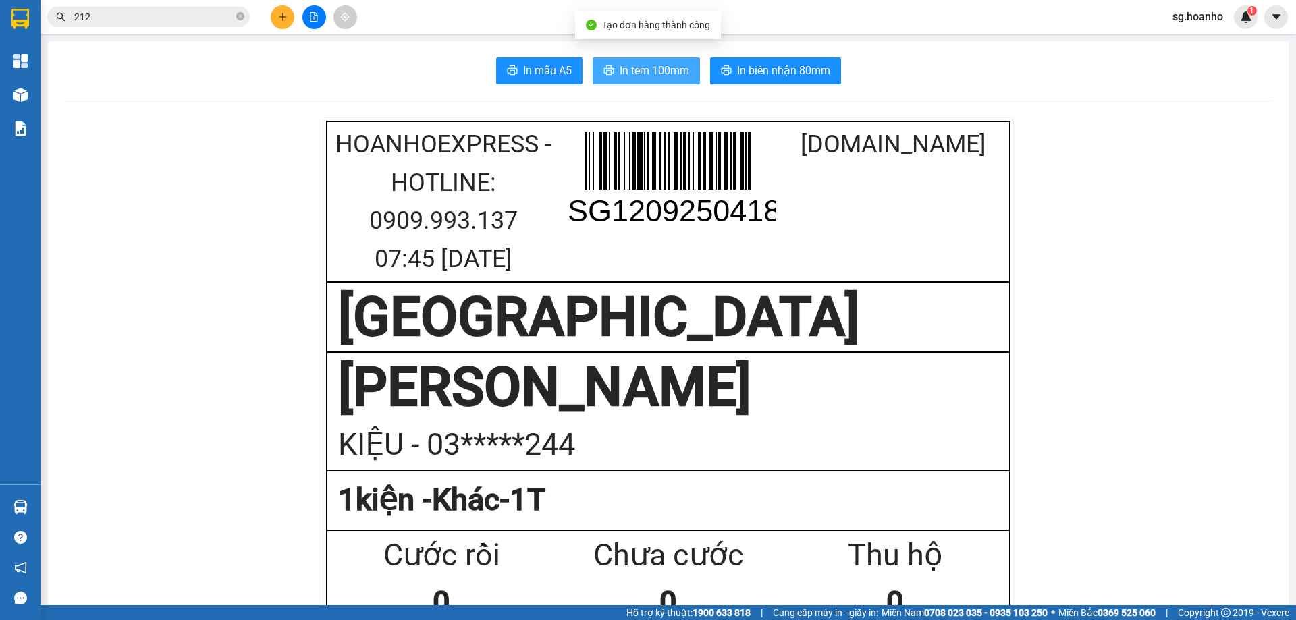 The image size is (1296, 620). Describe the element at coordinates (20, 537) in the screenshot. I see `span: question-circle` at that location.